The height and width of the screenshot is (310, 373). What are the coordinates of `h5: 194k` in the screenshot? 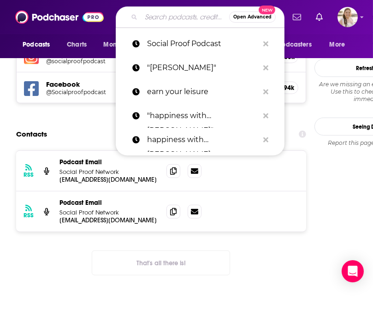 It's located at (285, 88).